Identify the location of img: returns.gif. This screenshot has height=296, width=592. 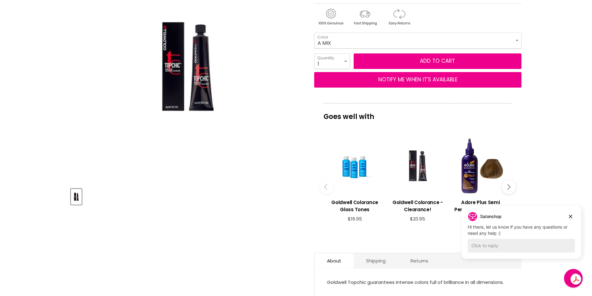
(399, 17).